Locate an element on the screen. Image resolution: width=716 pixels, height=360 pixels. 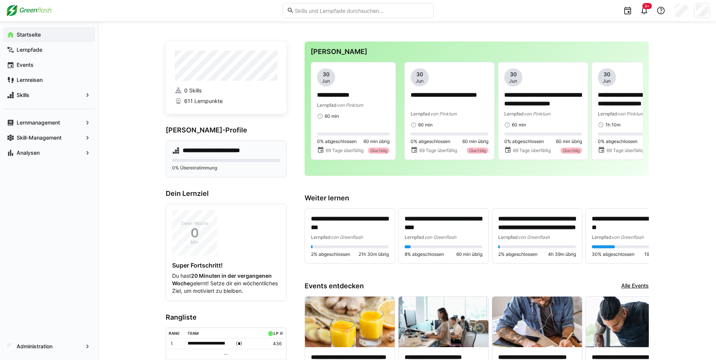
span: 611 Lernpunkte is located at coordinates (204, 101).